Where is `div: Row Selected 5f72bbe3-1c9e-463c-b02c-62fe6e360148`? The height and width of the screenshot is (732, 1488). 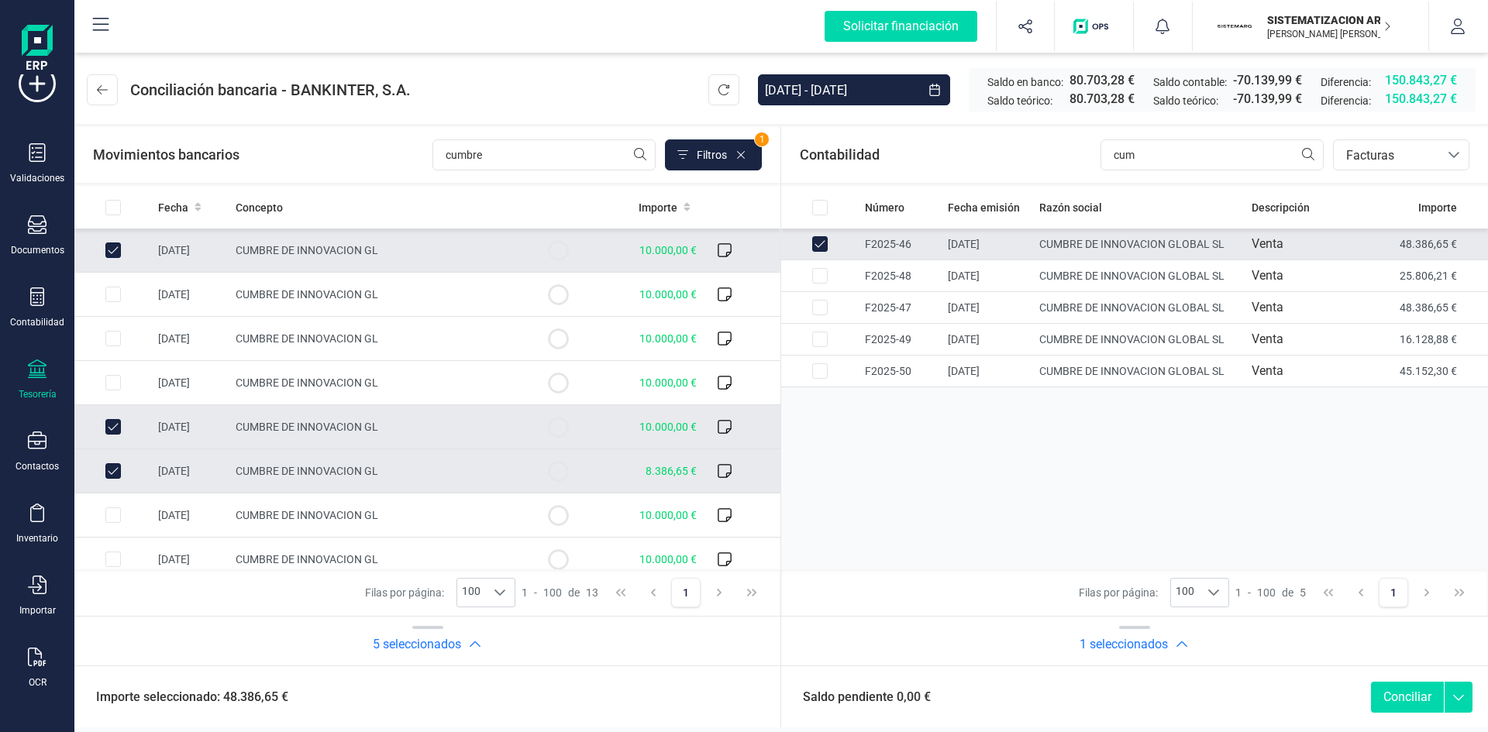 div: Row Selected 5f72bbe3-1c9e-463c-b02c-62fe6e360148 is located at coordinates (113, 383).